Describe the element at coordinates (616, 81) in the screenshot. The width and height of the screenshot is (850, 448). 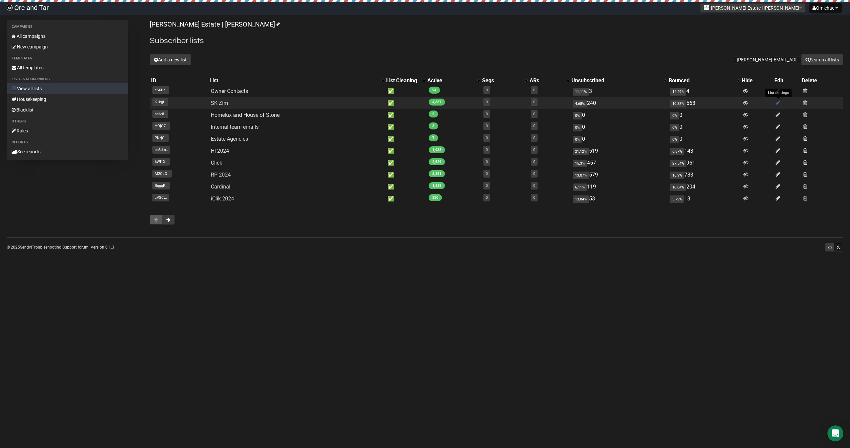
I see `div: Unsubscribed` at that location.